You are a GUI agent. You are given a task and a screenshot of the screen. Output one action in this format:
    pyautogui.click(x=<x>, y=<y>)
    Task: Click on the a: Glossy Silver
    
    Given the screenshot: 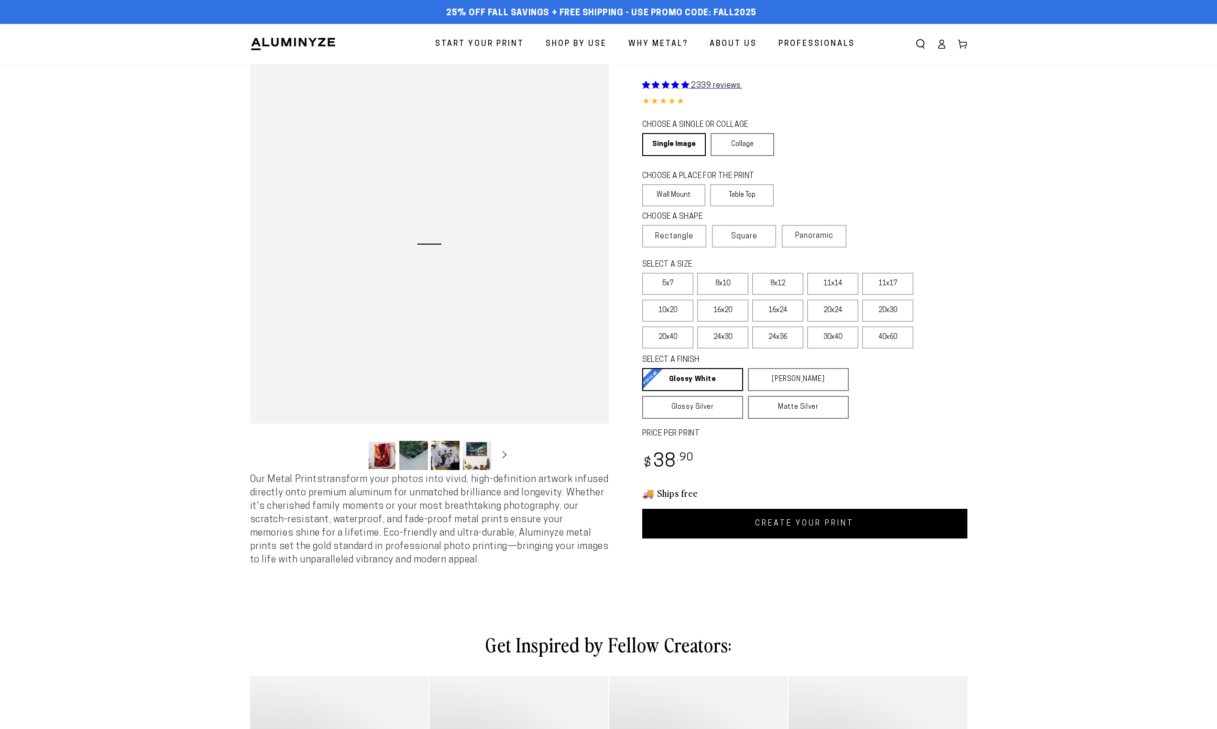 What is the action you would take?
    pyautogui.click(x=693, y=407)
    